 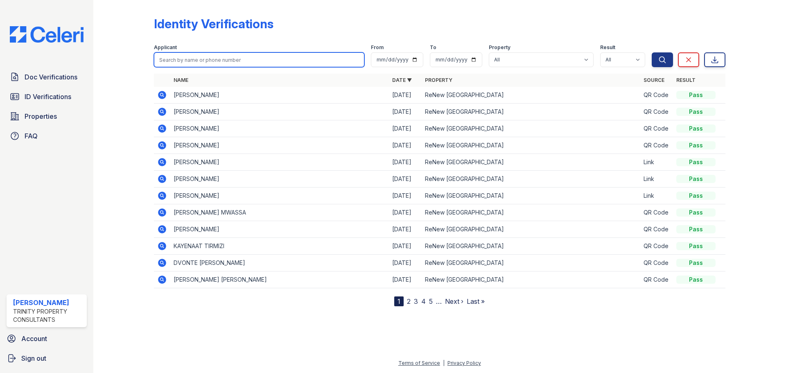 I want to click on a: Last », so click(x=476, y=301).